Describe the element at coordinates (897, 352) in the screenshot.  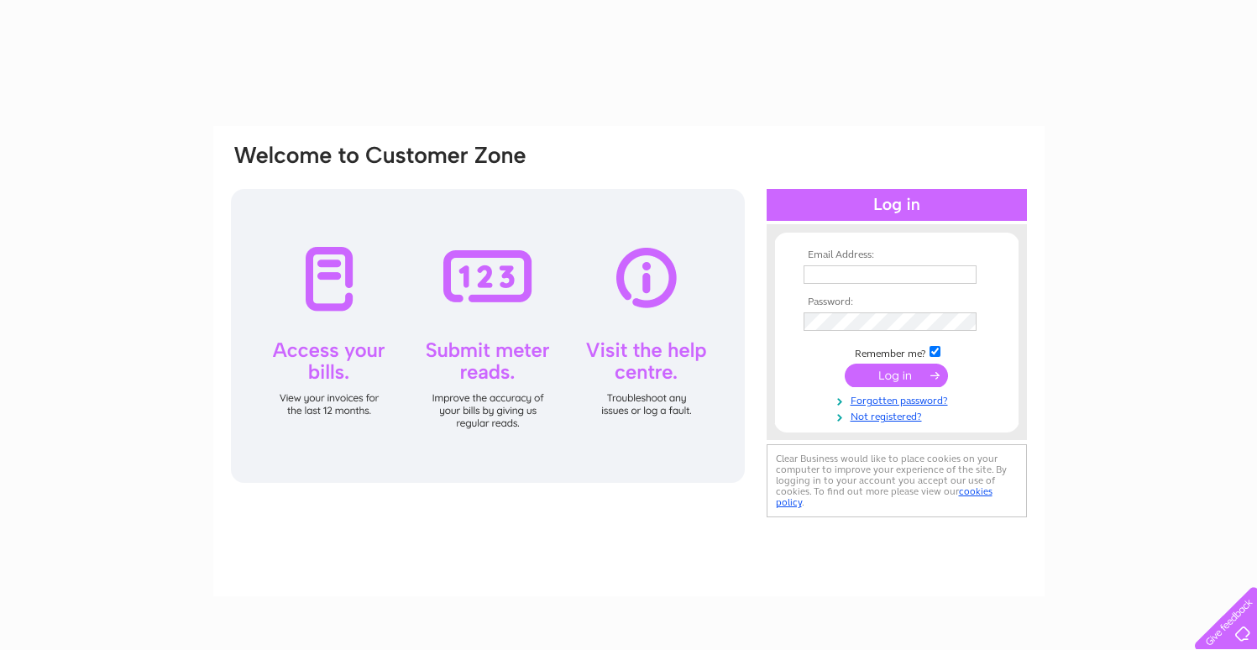
I see `td: Remember me?` at that location.